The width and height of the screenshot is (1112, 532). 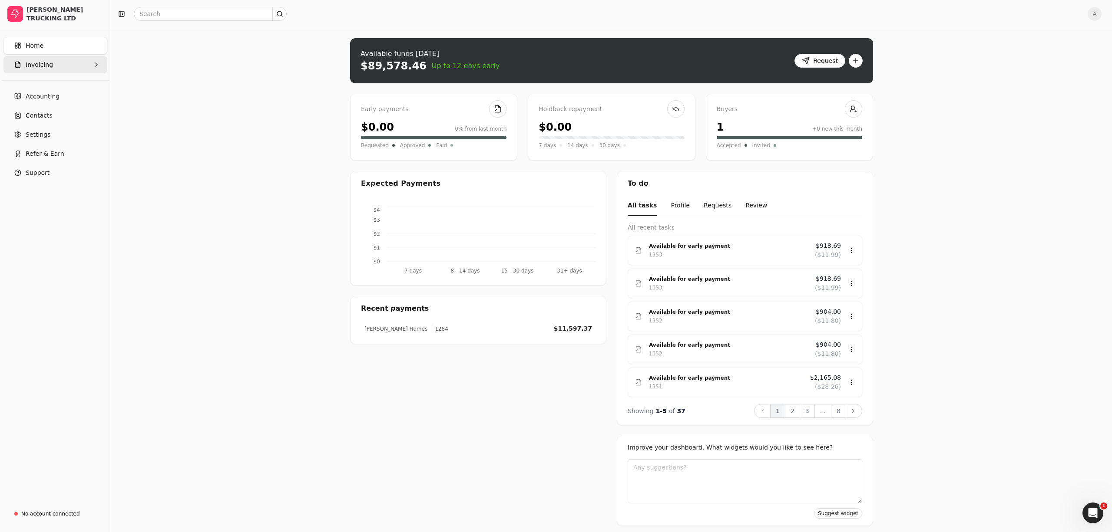 What do you see at coordinates (547, 145) in the screenshot?
I see `span: 7 days` at bounding box center [547, 145].